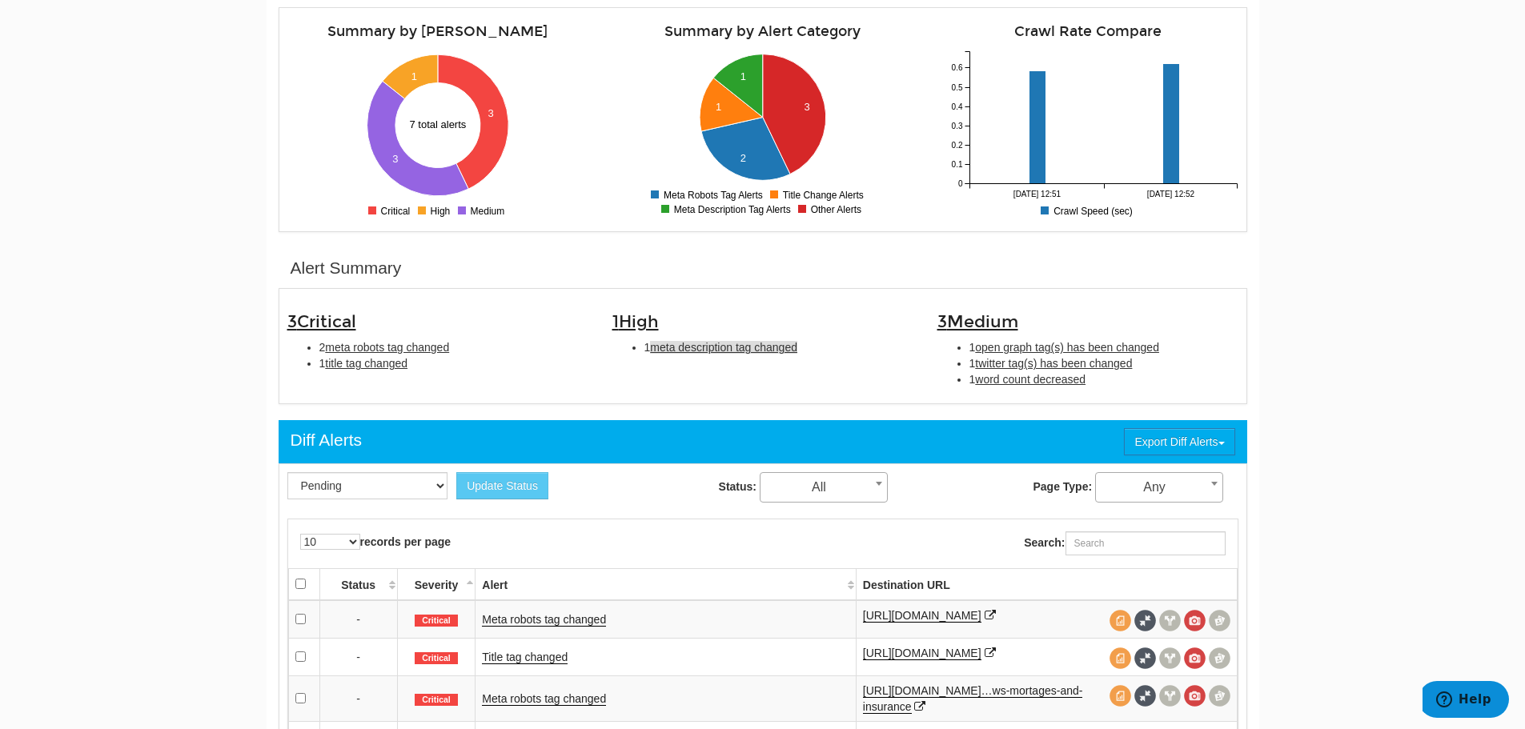 Image resolution: width=1525 pixels, height=729 pixels. Describe the element at coordinates (1046, 584) in the screenshot. I see `th: Destination URL` at that location.